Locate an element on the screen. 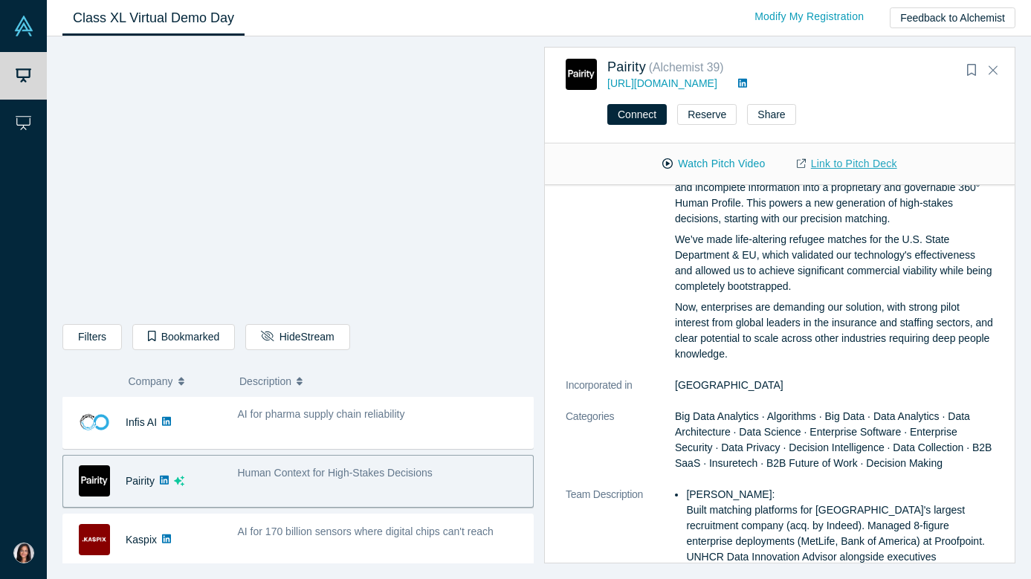 The height and width of the screenshot is (579, 1031). img: Gayathri Radhakrishnan's Account is located at coordinates (24, 553).